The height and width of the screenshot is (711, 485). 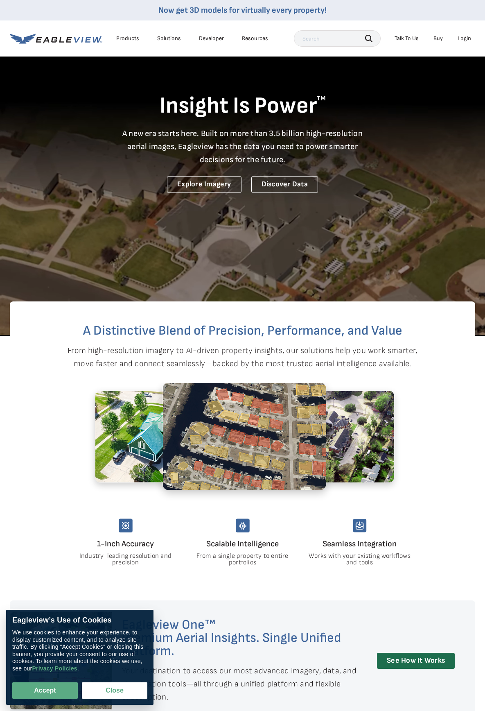 What do you see at coordinates (325, 436) in the screenshot?
I see `img: 1.2.png` at bounding box center [325, 436].